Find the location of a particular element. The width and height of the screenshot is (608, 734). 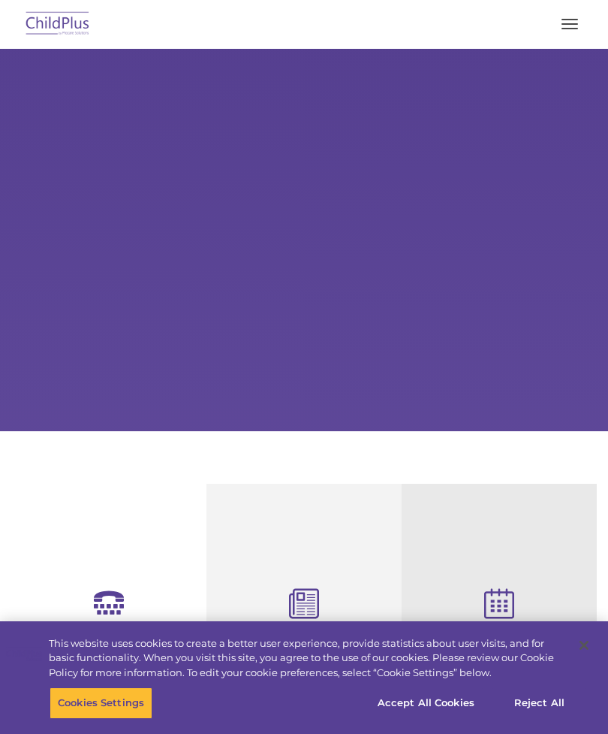

button: Accept All Cookies is located at coordinates (426, 703).